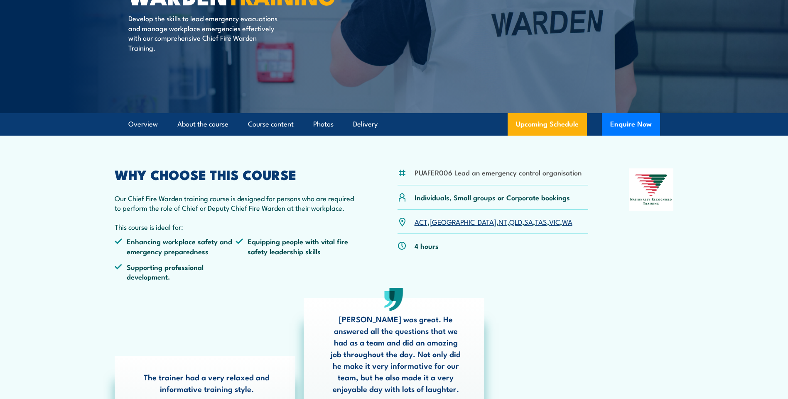  What do you see at coordinates (203, 124) in the screenshot?
I see `a: About the course` at bounding box center [203, 124].